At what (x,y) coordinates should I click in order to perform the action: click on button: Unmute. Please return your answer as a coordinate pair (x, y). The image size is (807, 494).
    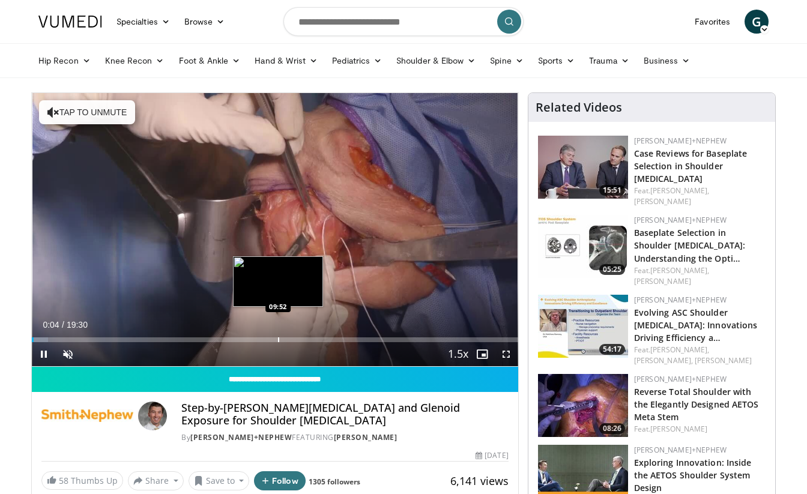
    Looking at the image, I should click on (68, 354).